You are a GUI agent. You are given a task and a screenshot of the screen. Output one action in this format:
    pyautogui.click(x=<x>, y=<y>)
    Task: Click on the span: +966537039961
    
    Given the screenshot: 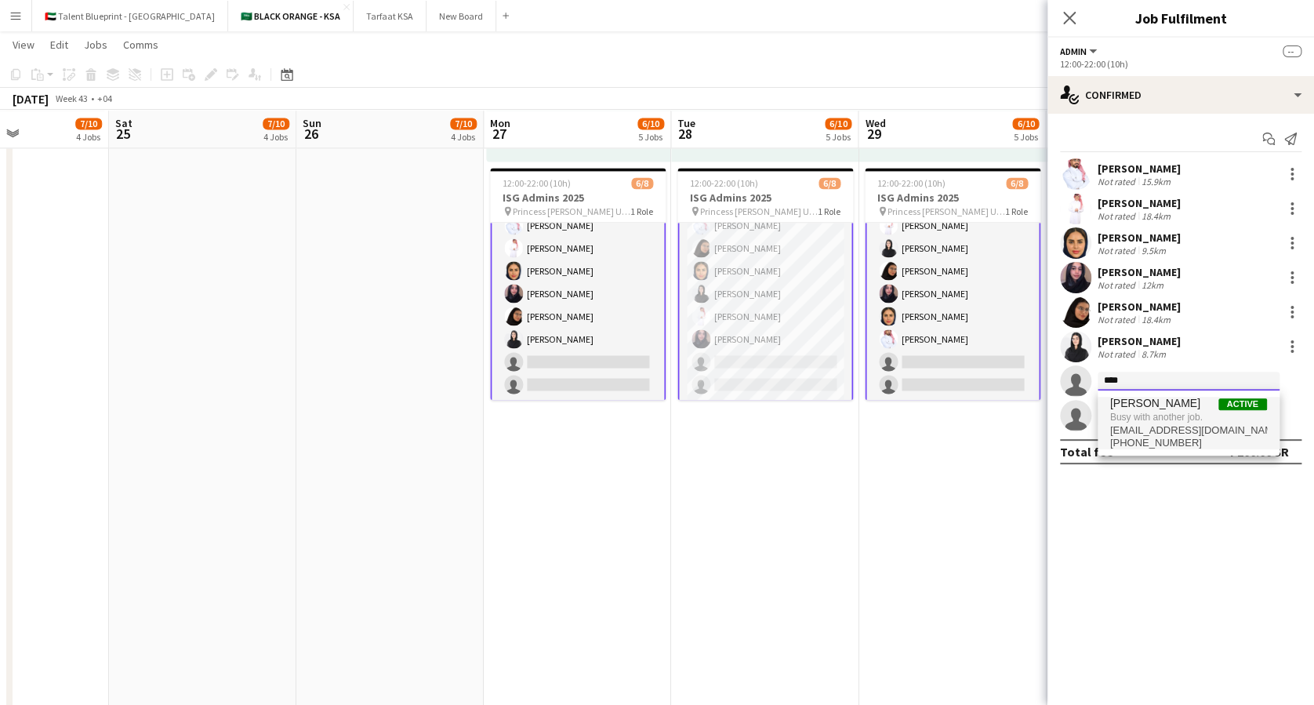 What is the action you would take?
    pyautogui.click(x=1189, y=443)
    